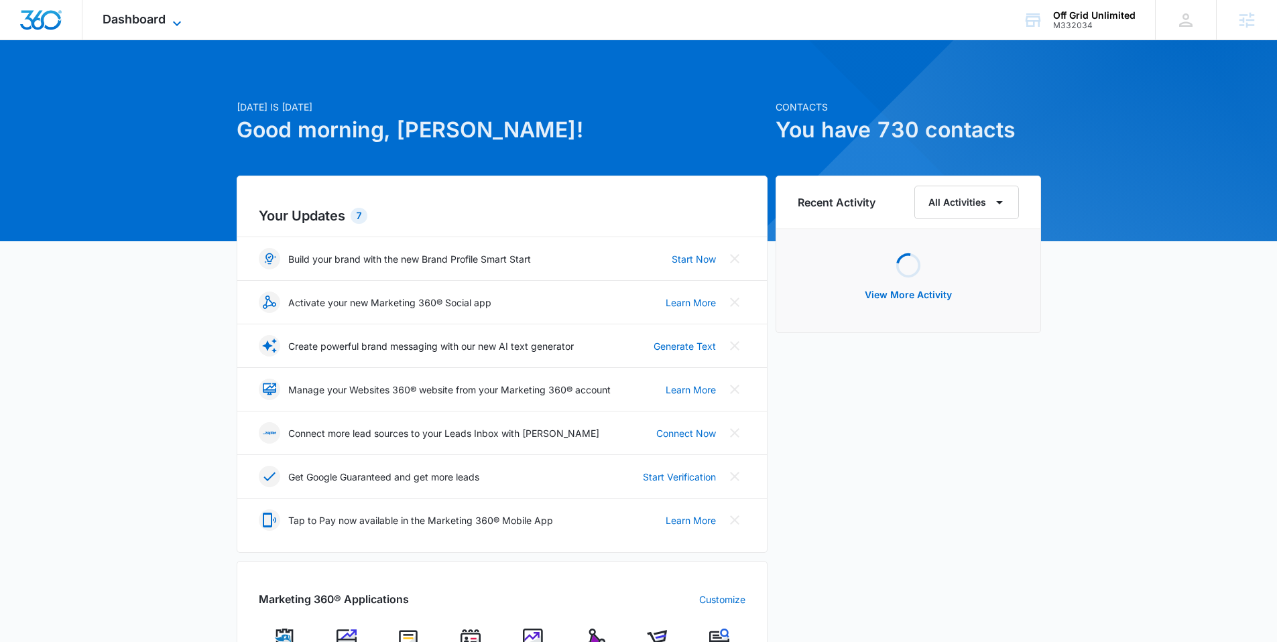  I want to click on p: Contacts, so click(908, 107).